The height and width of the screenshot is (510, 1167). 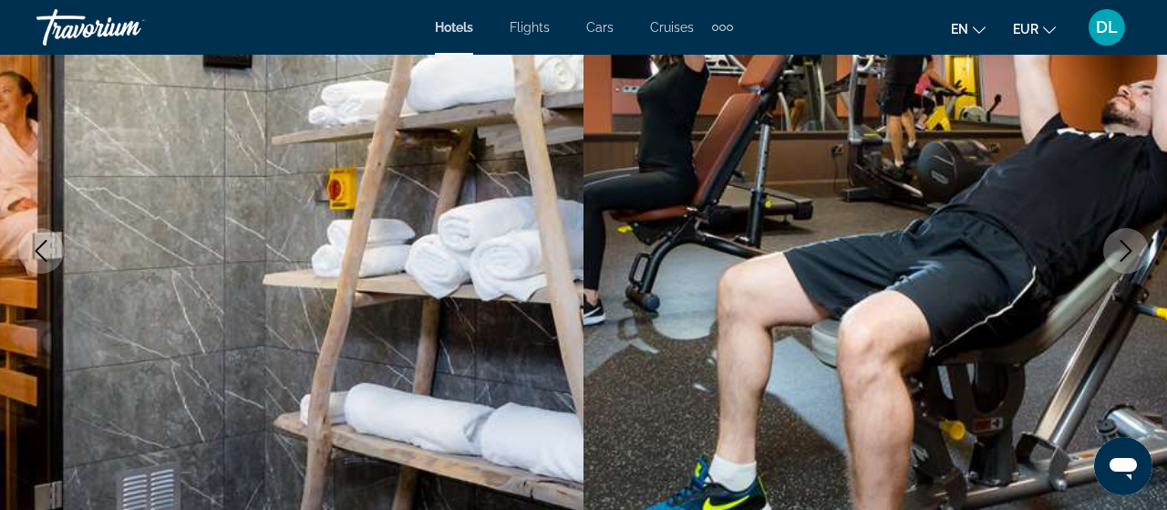 I want to click on a: Travorium, so click(x=128, y=27).